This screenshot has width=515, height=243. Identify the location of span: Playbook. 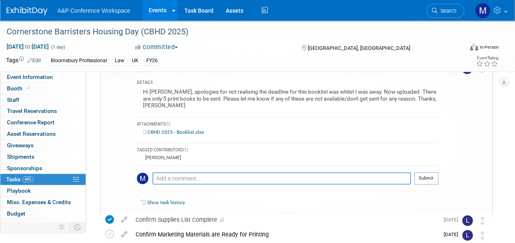
(19, 191).